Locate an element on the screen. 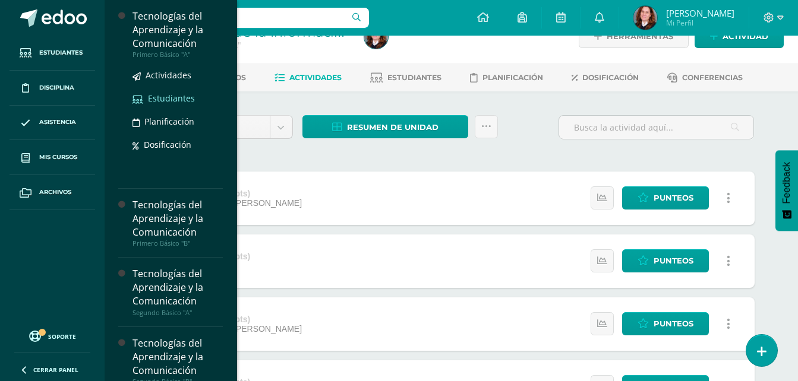  a: Tecnologías del Aprendizaje y la ComunicaciónSegundo Básico "A" is located at coordinates (178, 292).